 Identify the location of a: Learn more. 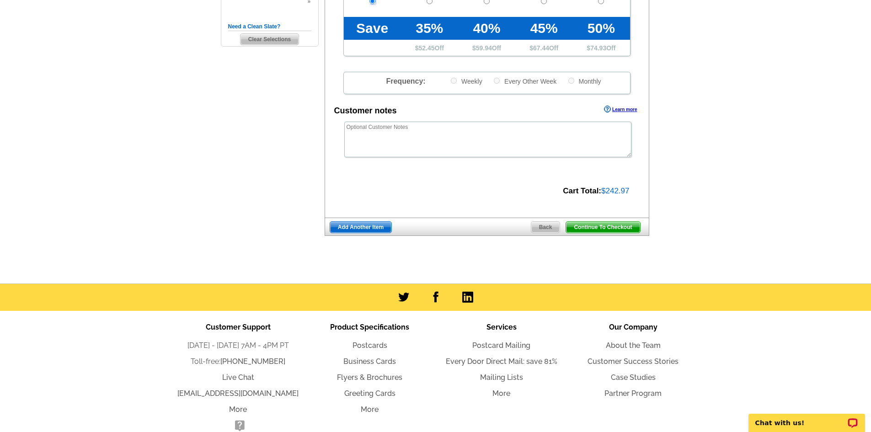
(621, 109).